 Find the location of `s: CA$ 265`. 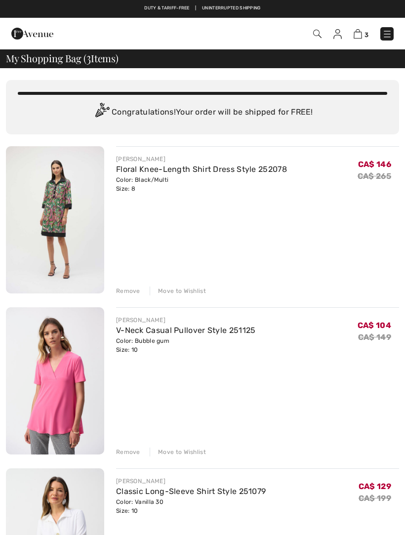

s: CA$ 265 is located at coordinates (375, 176).